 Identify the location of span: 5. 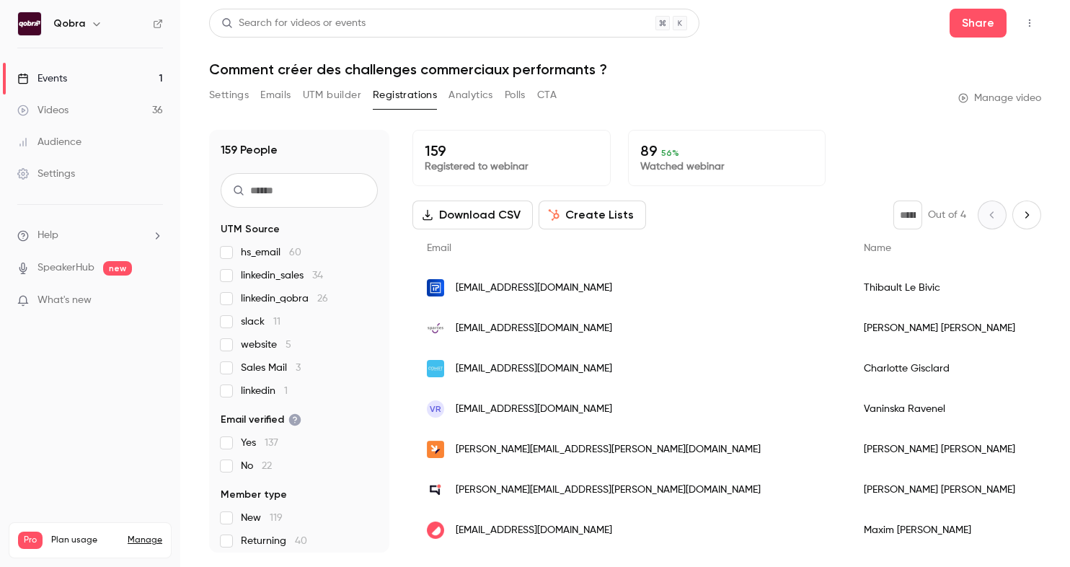
(288, 345).